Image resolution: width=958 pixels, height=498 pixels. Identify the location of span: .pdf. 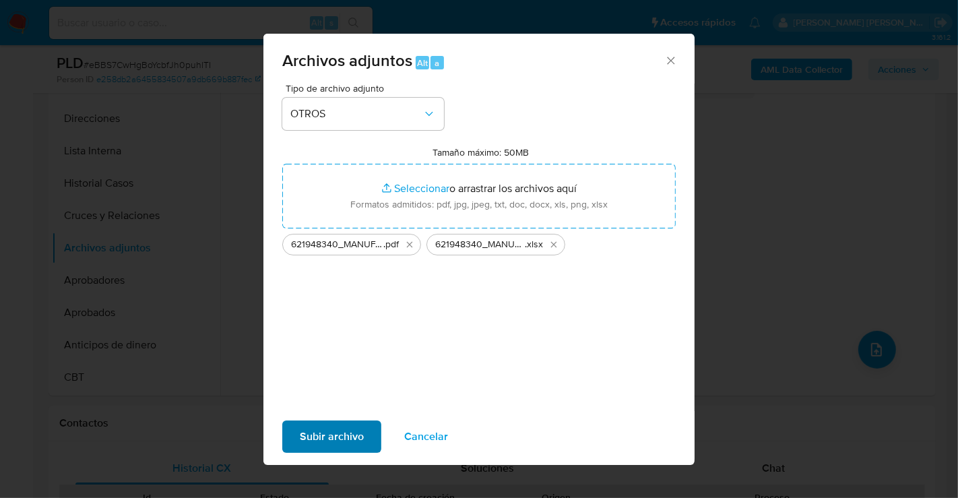
(391, 244).